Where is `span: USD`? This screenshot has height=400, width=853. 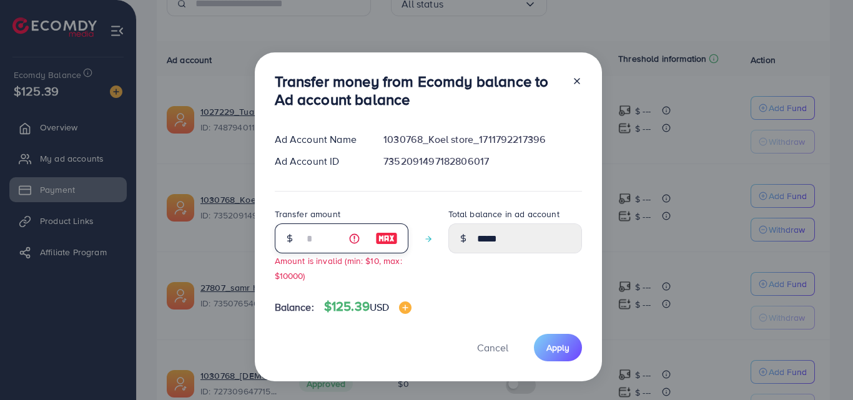 span: USD is located at coordinates (379, 307).